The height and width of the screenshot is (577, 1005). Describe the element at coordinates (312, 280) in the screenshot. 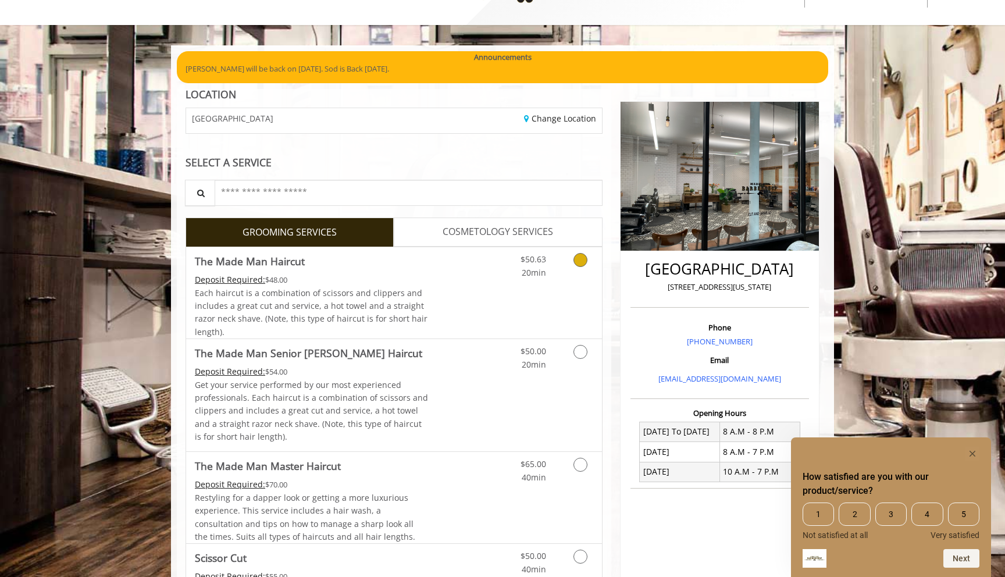

I see `div: $48.00` at that location.